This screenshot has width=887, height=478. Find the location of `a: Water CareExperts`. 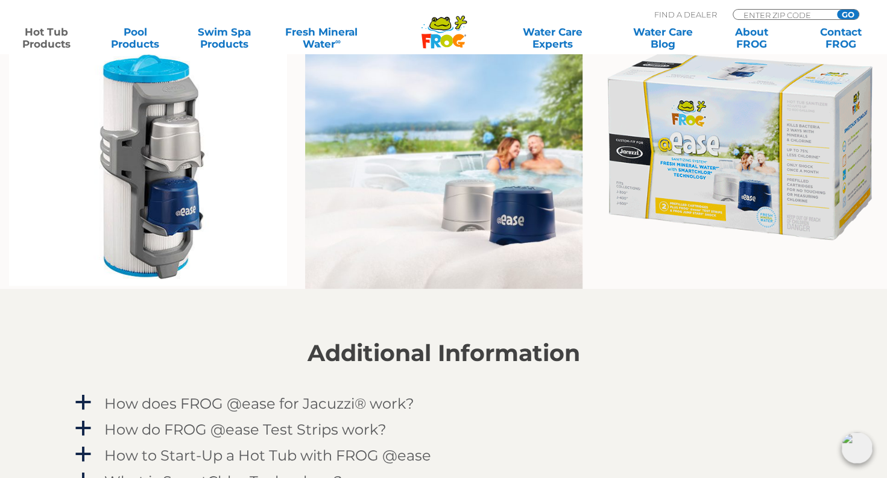

a: Water CareExperts is located at coordinates (552, 38).